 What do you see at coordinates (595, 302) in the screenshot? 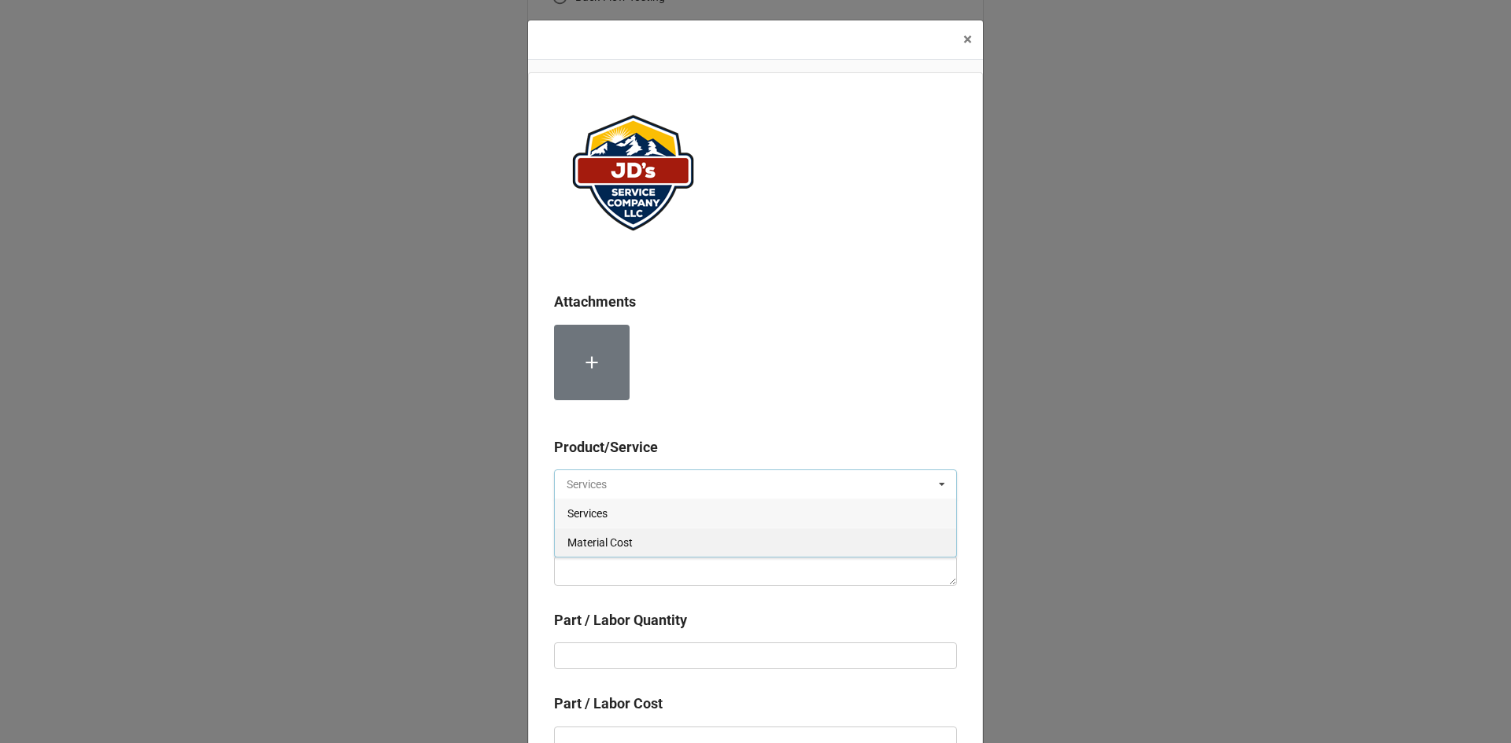
I see `label: Attachments` at bounding box center [595, 302].